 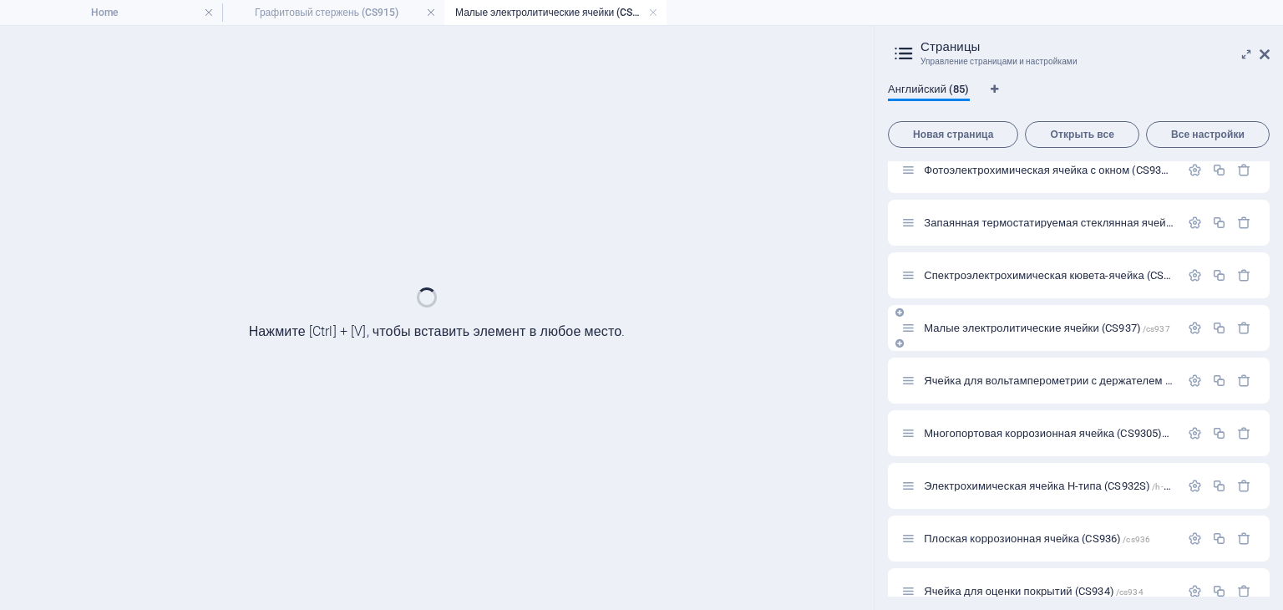 I want to click on div: Языковые вкладки, so click(x=1079, y=99).